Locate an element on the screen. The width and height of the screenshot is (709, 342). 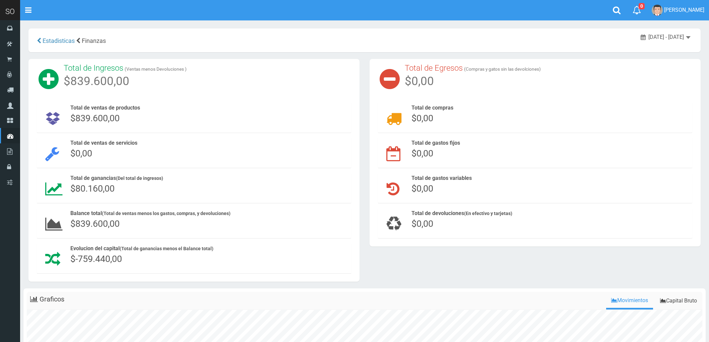
small: (En efectivo y tarjetas) is located at coordinates (488, 214).